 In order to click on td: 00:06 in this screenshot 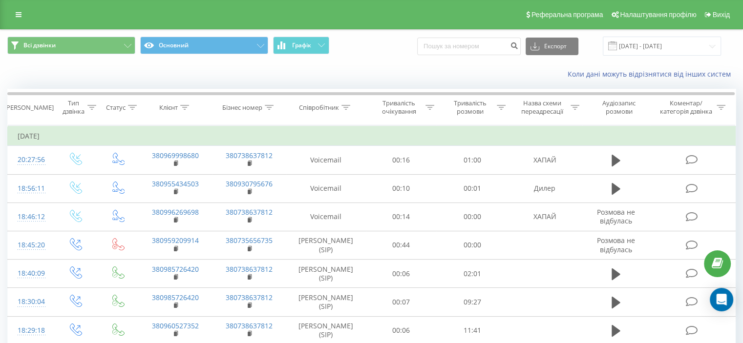, I will do `click(401, 274)`.